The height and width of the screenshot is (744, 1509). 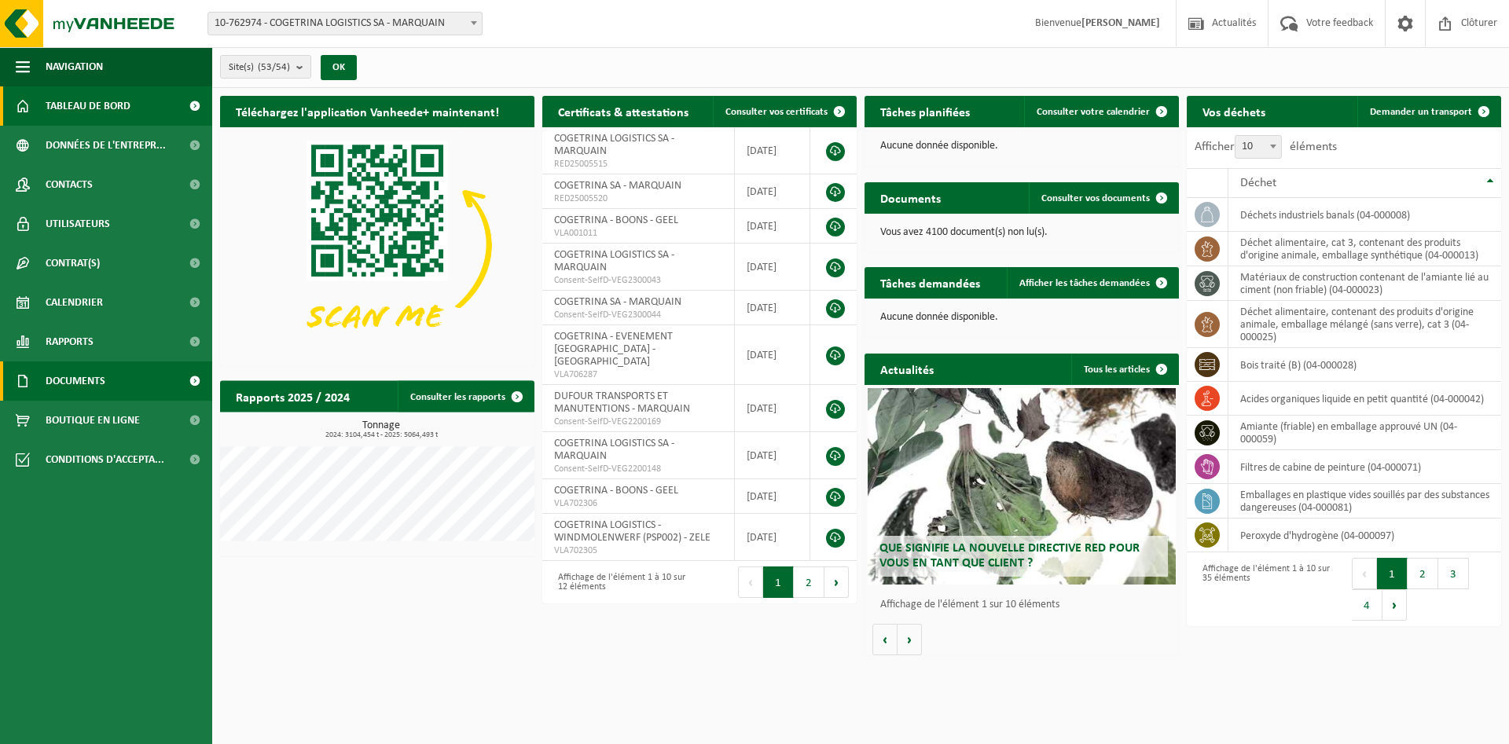 What do you see at coordinates (638, 233) in the screenshot?
I see `span: VLA001011` at bounding box center [638, 233].